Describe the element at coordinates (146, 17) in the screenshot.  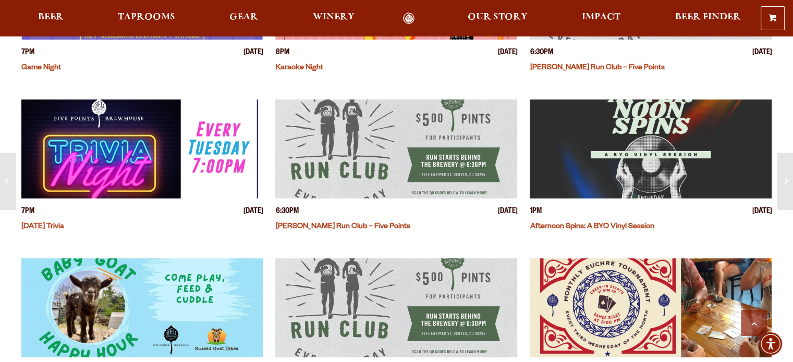
I see `span: Taprooms` at that location.